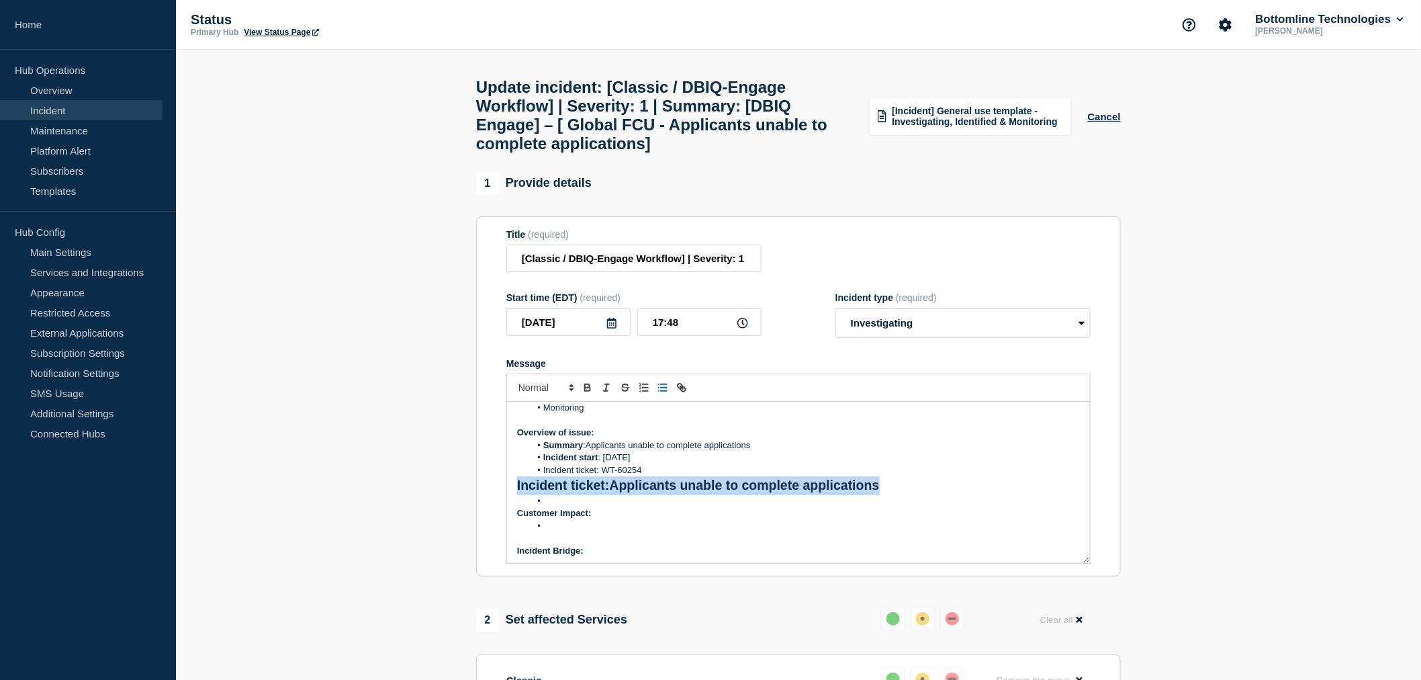  What do you see at coordinates (281, 32) in the screenshot?
I see `a: View Status Page` at bounding box center [281, 32].